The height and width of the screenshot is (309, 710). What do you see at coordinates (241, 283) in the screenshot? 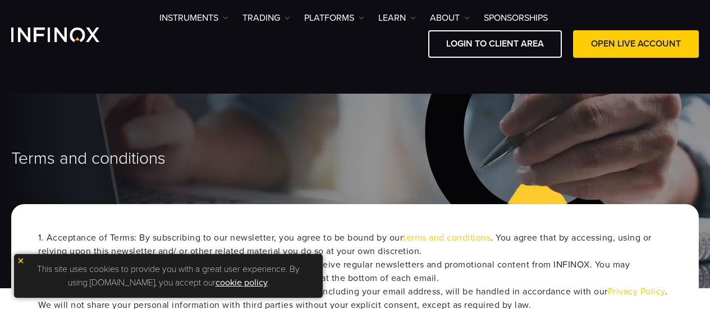
I see `a: cookie policy` at bounding box center [241, 283].